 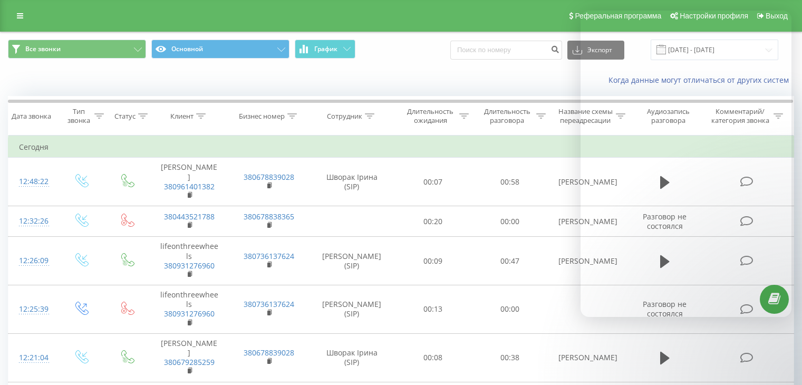 I want to click on span: Реферальная программа, so click(x=618, y=16).